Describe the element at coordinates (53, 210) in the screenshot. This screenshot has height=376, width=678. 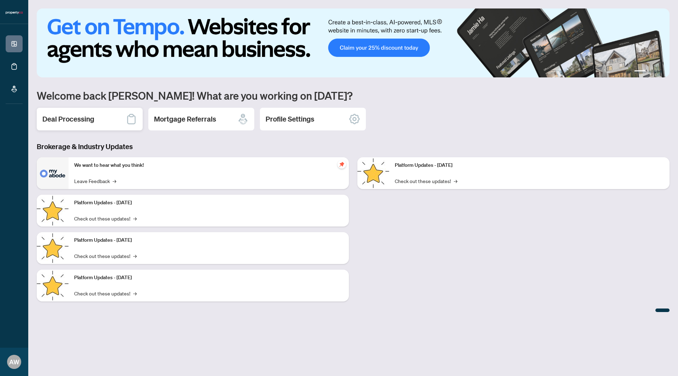
I see `img: Platform Updates - September 16, 2025` at that location.